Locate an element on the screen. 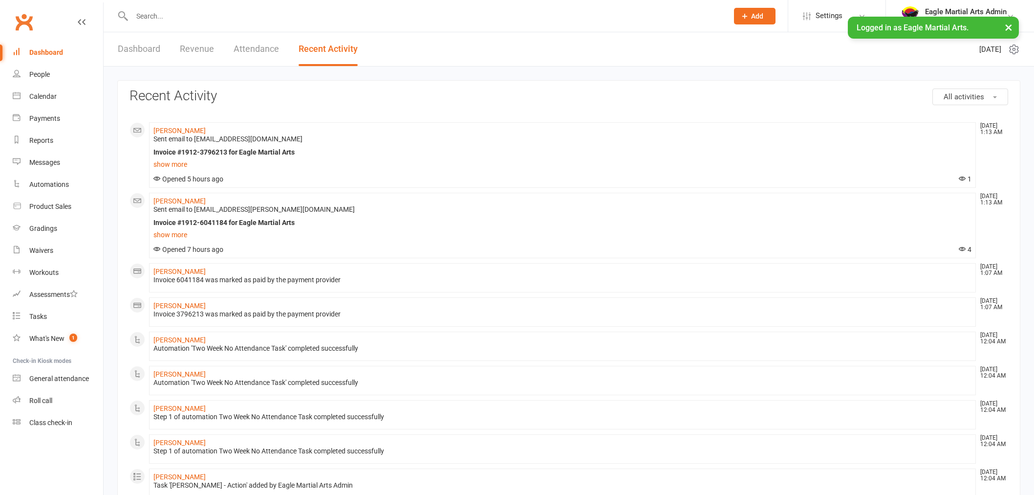  button: All activities is located at coordinates (970, 97).